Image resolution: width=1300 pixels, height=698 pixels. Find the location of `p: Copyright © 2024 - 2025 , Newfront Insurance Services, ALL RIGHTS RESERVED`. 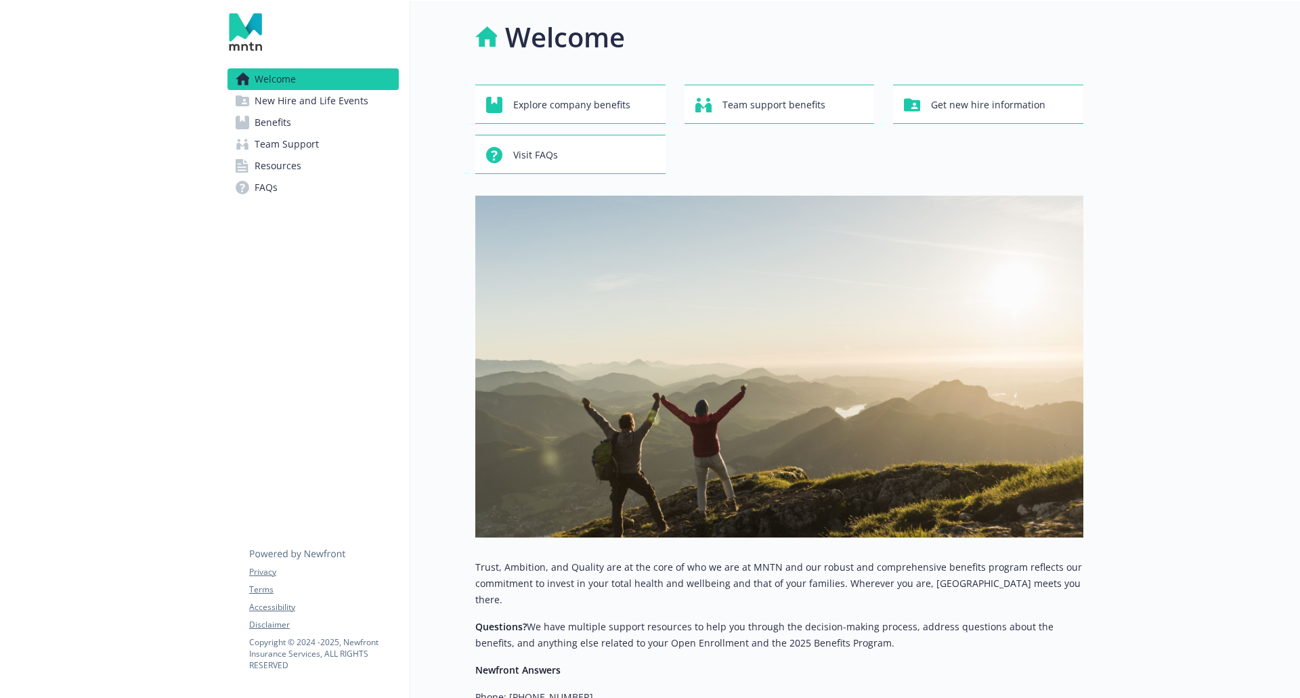

p: Copyright © 2024 - 2025 , Newfront Insurance Services, ALL RIGHTS RESERVED is located at coordinates (324, 653).